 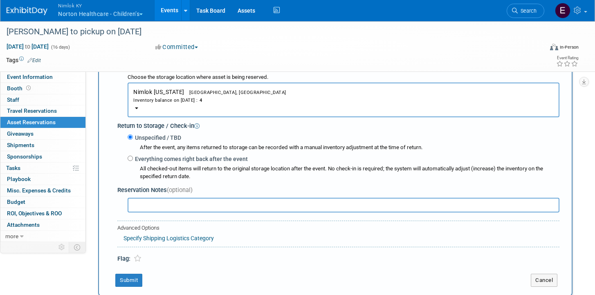 I want to click on span: Search, so click(x=527, y=11).